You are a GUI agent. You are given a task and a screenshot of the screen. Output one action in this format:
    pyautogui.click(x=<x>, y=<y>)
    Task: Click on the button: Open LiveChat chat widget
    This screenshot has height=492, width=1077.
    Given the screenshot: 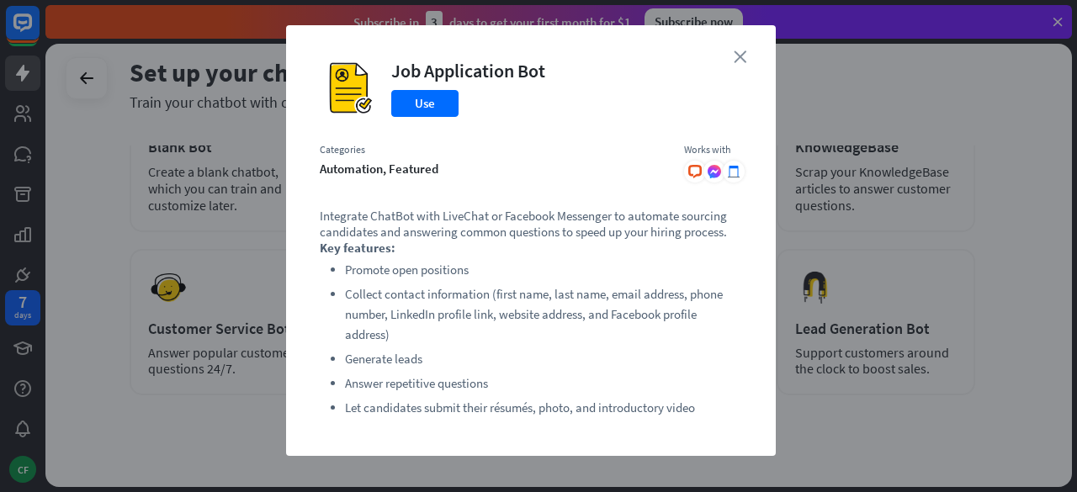 What is the action you would take?
    pyautogui.click(x=39, y=32)
    